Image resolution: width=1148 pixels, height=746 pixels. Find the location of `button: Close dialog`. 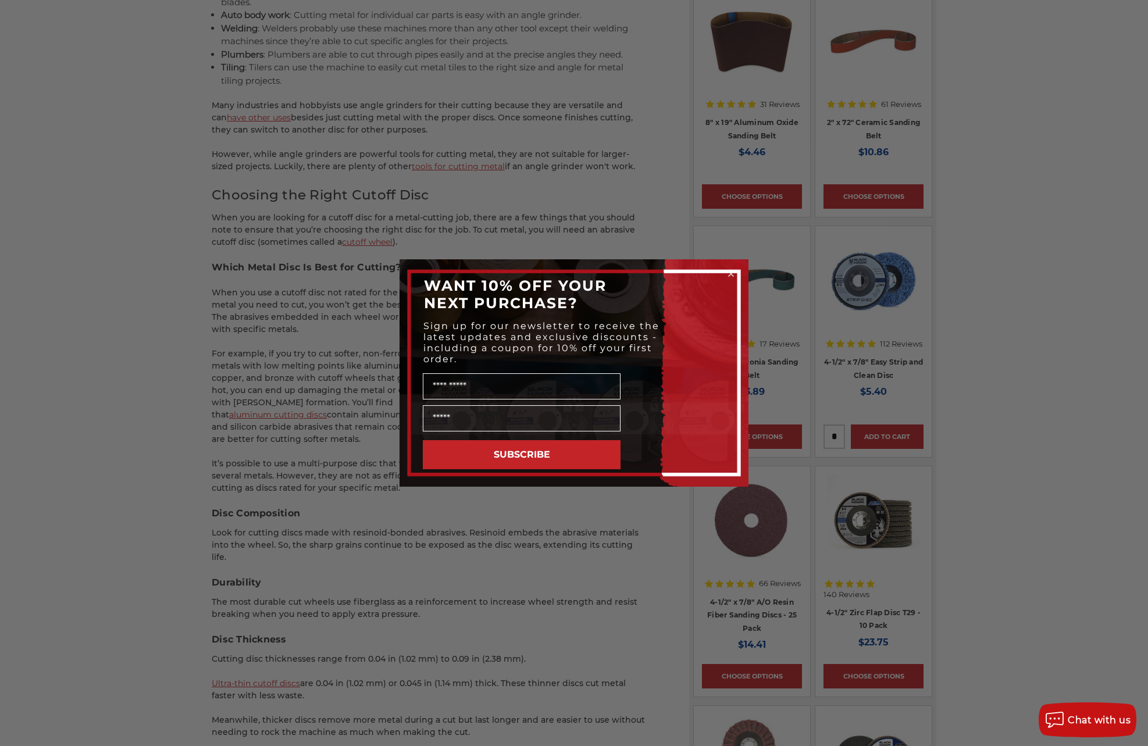

button: Close dialog is located at coordinates (731, 274).